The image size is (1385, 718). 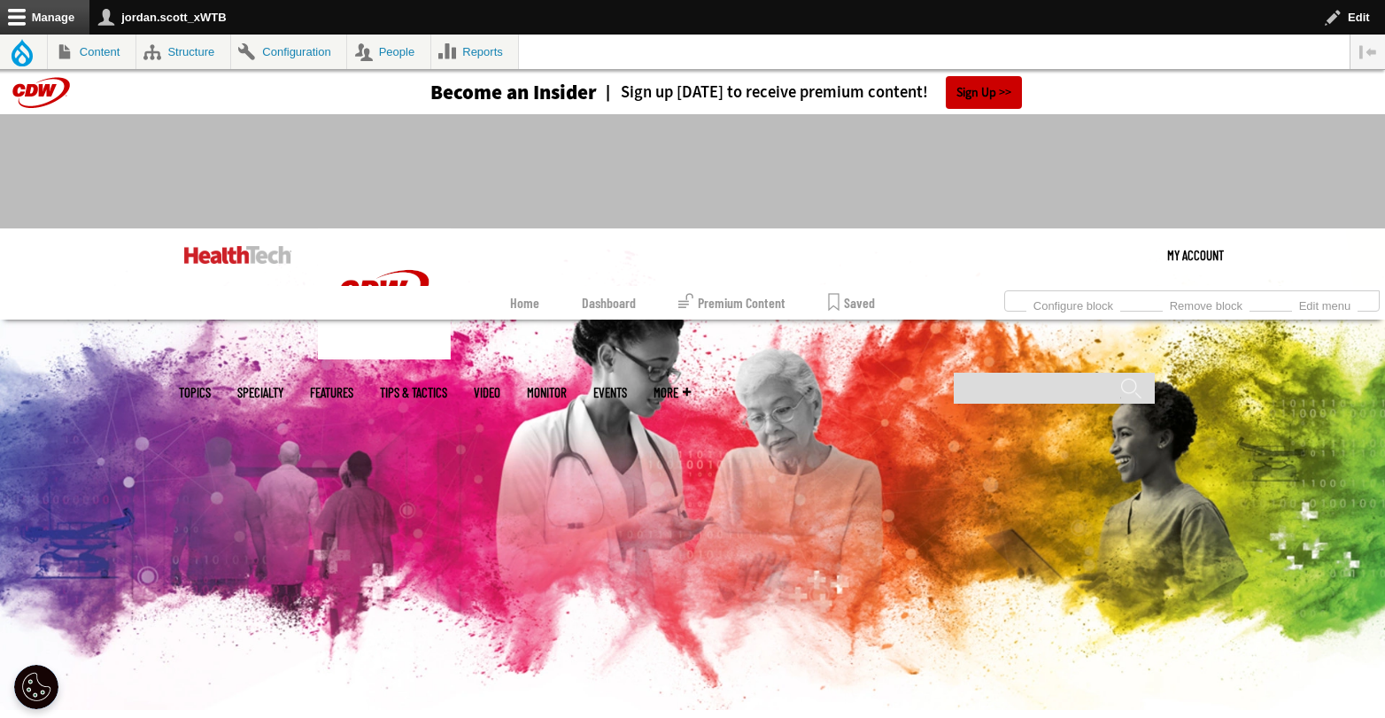 What do you see at coordinates (389, 51) in the screenshot?
I see `a: People` at bounding box center [389, 51].